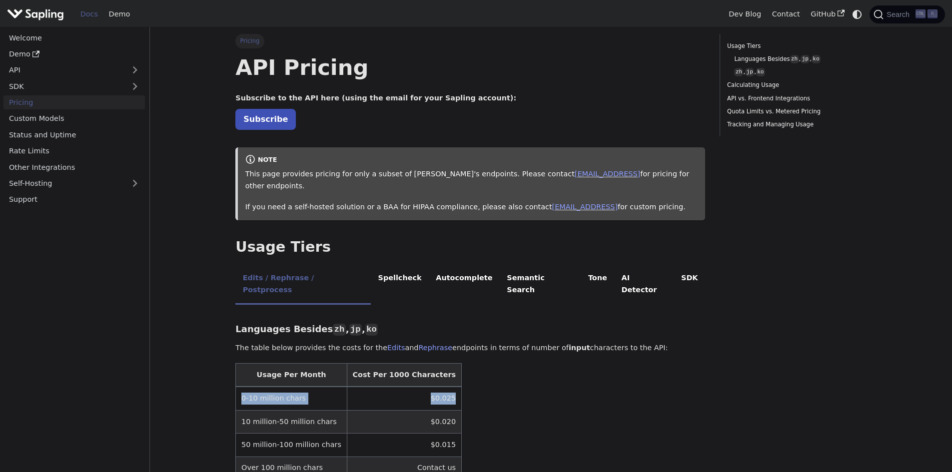 This screenshot has height=472, width=952. Describe the element at coordinates (472, 207) in the screenshot. I see `p: If you need a self-hosted solution or a BAA for HIPAA compliance, please also contact for custom ...` at that location.